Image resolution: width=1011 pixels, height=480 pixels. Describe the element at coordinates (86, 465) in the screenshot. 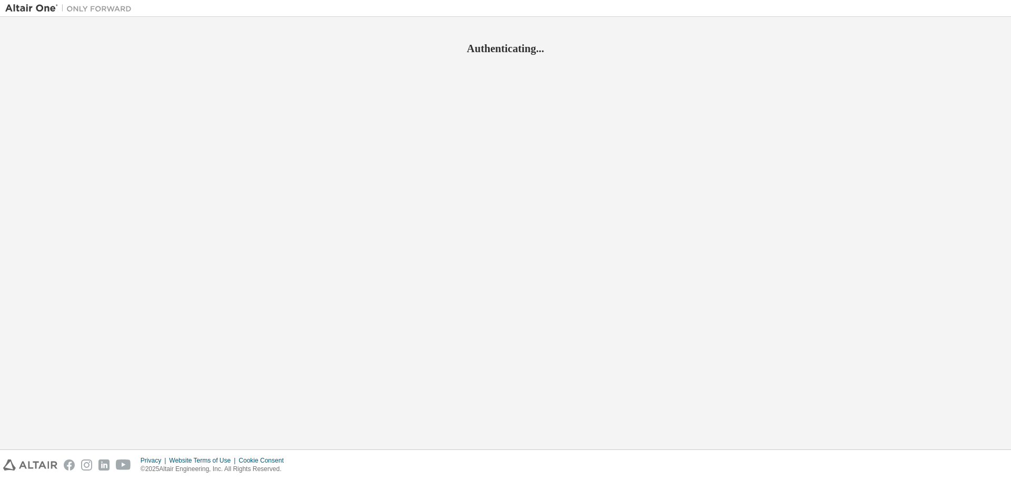

I see `img: instagram.svg` at that location.